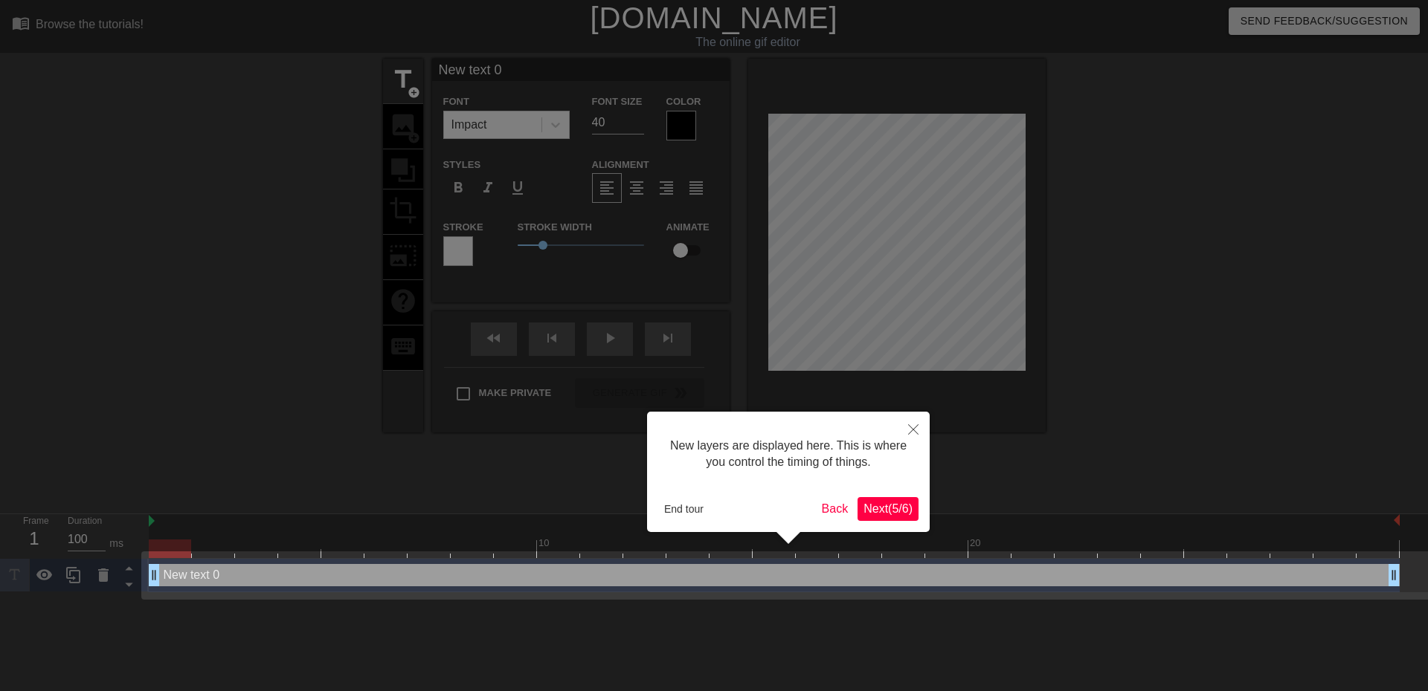 The image size is (1428, 691). What do you see at coordinates (888, 509) in the screenshot?
I see `button: Next` at bounding box center [888, 509].